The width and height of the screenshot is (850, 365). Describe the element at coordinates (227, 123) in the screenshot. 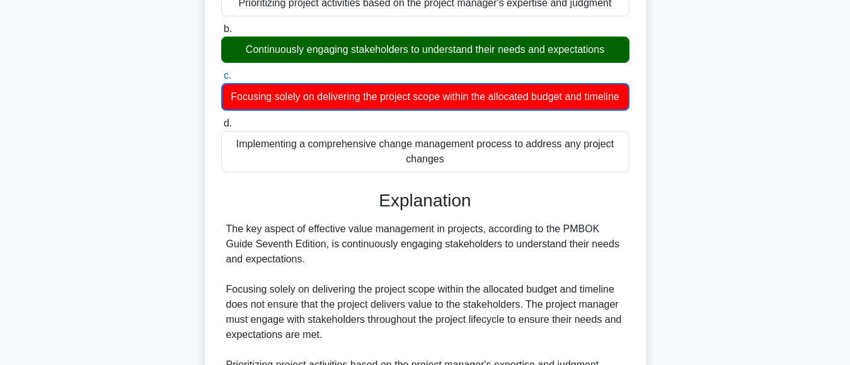

I see `span: d.` at that location.